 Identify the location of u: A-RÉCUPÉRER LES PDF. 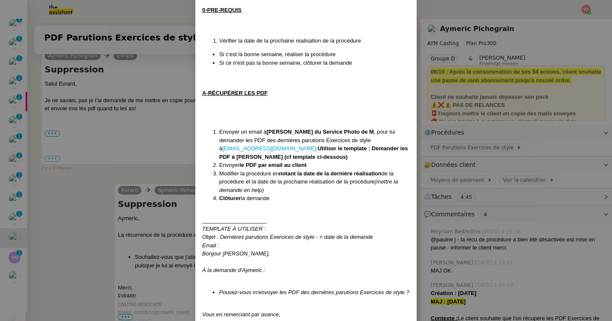
(235, 93).